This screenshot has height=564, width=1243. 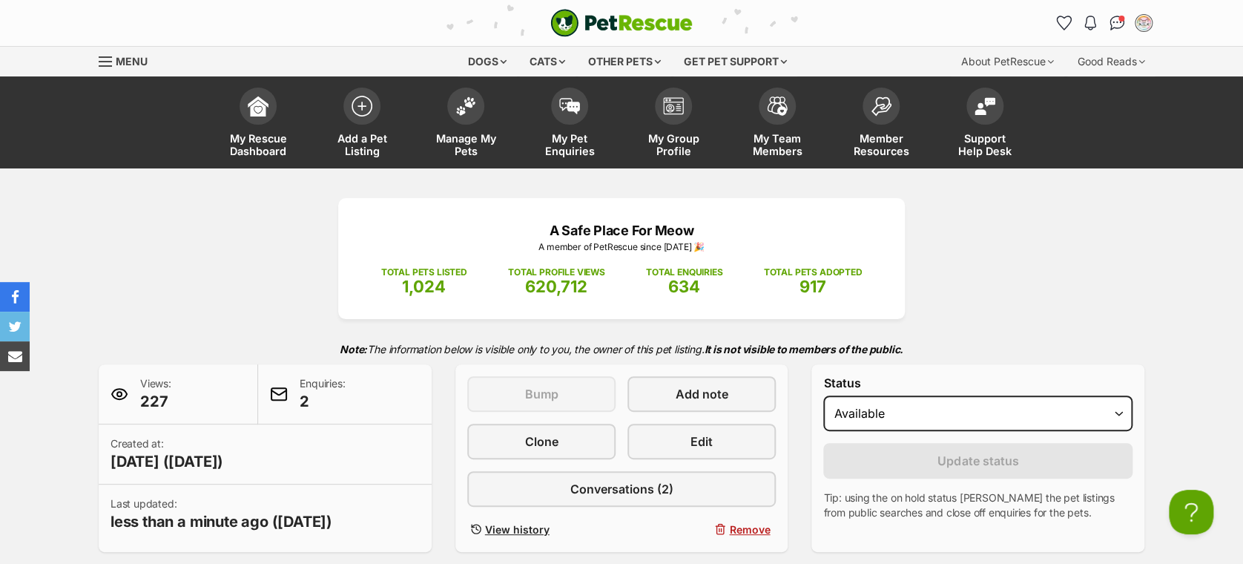 I want to click on span: Edit, so click(x=702, y=441).